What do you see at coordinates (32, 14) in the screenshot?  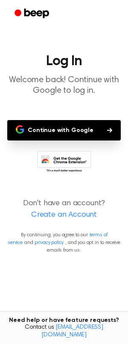 I see `a: Beep` at bounding box center [32, 14].